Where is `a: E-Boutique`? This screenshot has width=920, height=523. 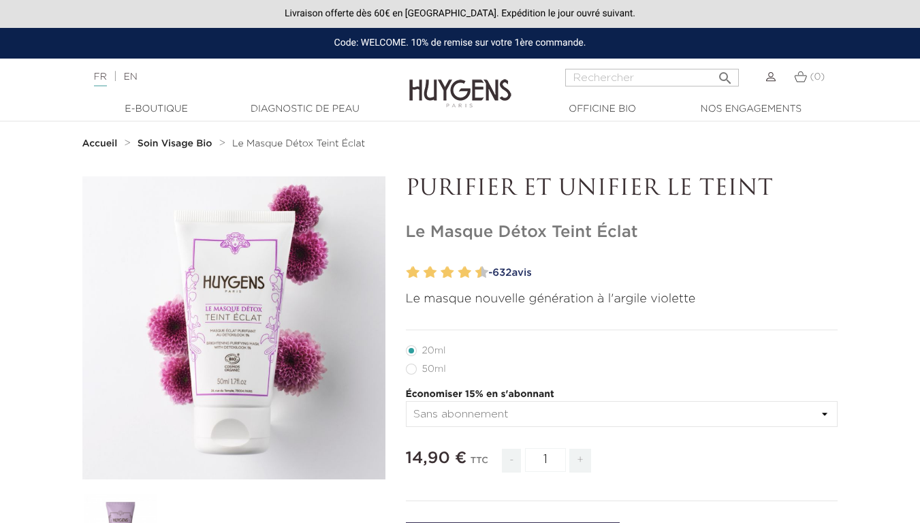 a: E-Boutique is located at coordinates (157, 109).